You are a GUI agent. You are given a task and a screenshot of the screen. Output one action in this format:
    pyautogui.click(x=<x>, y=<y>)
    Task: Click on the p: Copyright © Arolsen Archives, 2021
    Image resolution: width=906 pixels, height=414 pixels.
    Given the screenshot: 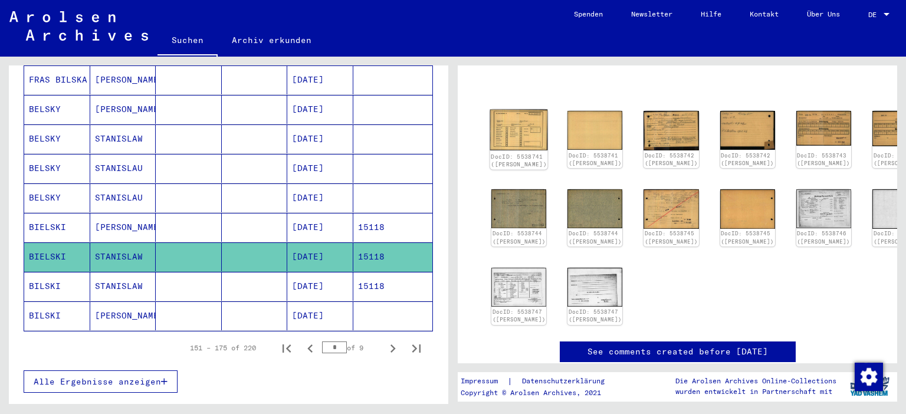 What is the action you would take?
    pyautogui.click(x=540, y=393)
    